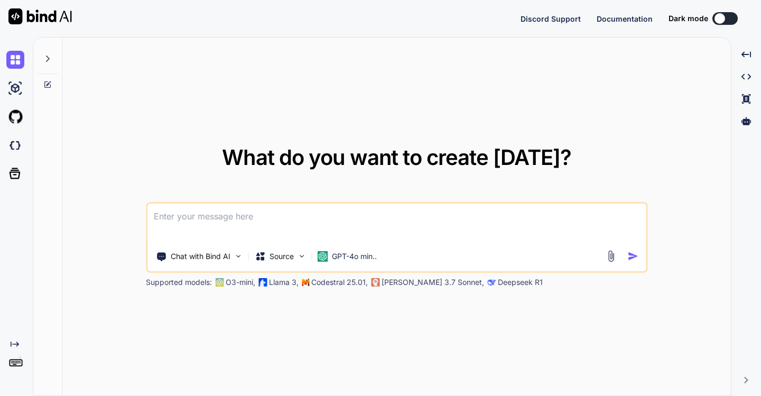 The height and width of the screenshot is (396, 761). Describe the element at coordinates (339, 282) in the screenshot. I see `p: Codestral 25.01,` at that location.